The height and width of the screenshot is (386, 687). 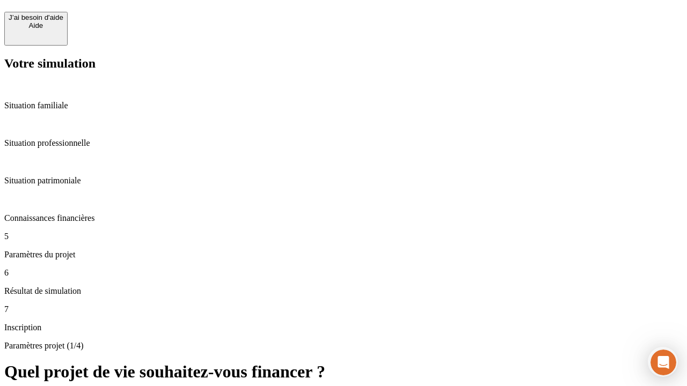 I want to click on p: 7, so click(x=343, y=310).